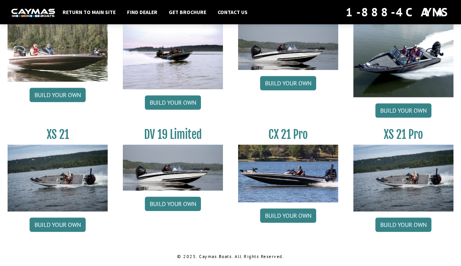 The height and width of the screenshot is (266, 461). Describe the element at coordinates (231, 256) in the screenshot. I see `p: © 2025. Caymas Boats. All Rights Reserved.` at that location.